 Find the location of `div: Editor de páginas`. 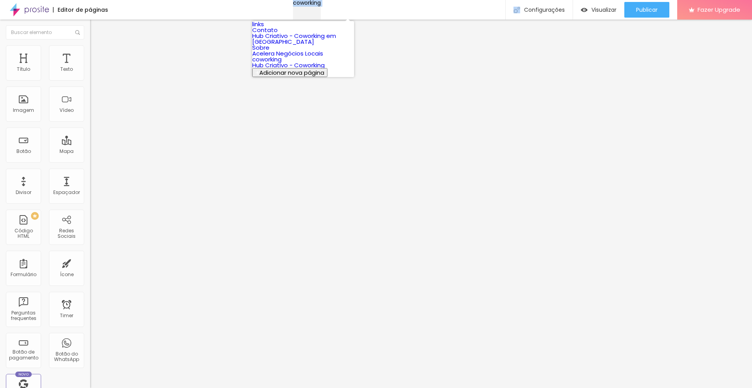

div: Editor de páginas is located at coordinates (80, 10).